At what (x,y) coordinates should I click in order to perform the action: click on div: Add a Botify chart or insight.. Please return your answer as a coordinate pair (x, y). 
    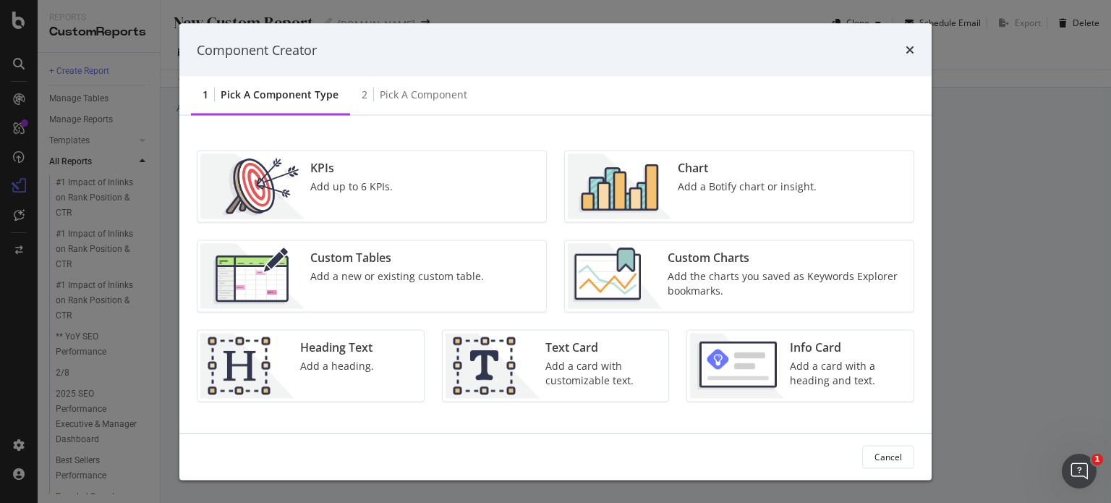
    Looking at the image, I should click on (747, 187).